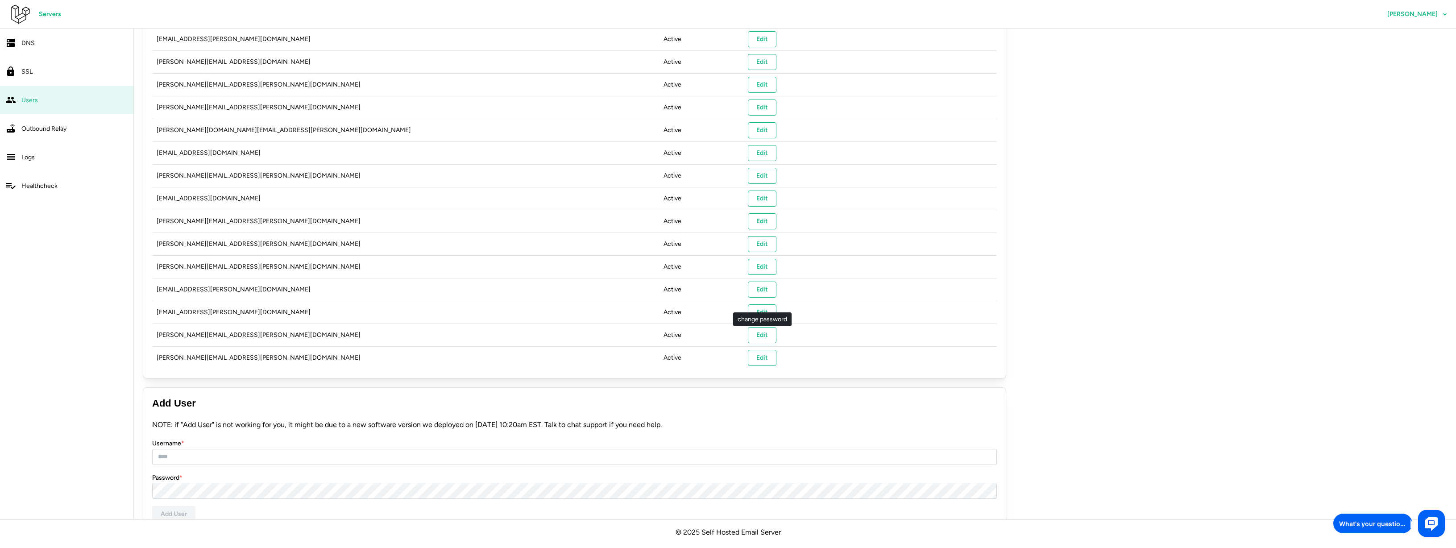  I want to click on p: NOTE: if "Add User" is not working for you, it might be due to a new software version we deployed..., so click(574, 425).